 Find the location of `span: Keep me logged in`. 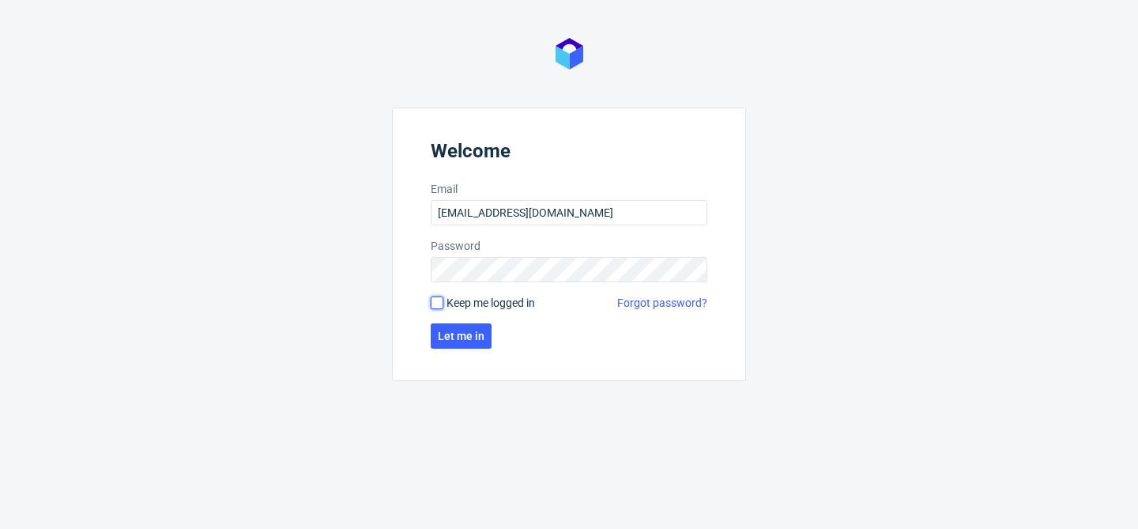

span: Keep me logged in is located at coordinates (491, 303).